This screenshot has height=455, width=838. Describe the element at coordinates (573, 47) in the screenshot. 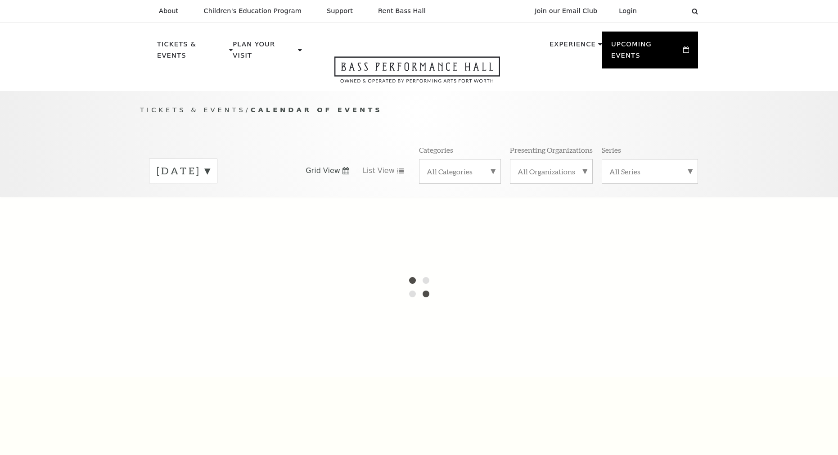

I see `p: Experience` at that location.